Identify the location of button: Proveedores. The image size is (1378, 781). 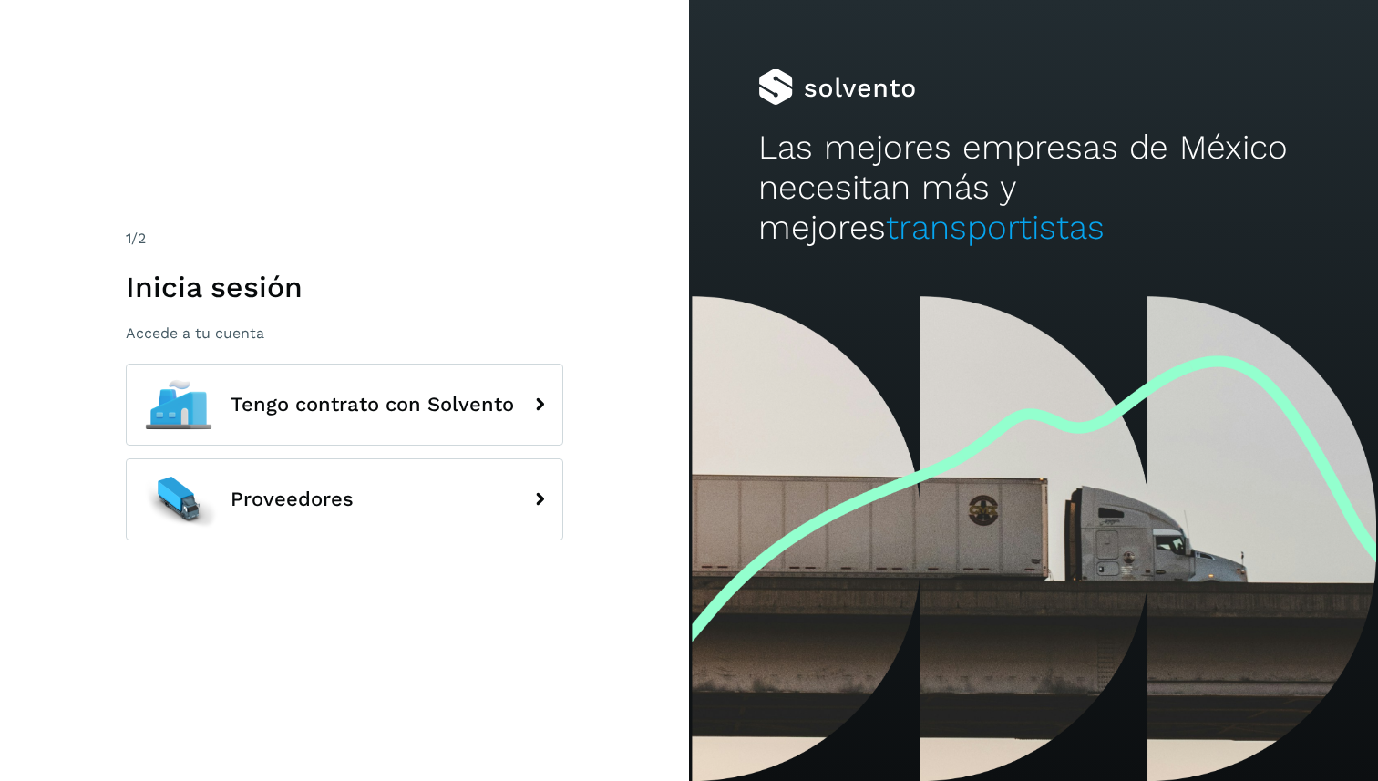
(345, 500).